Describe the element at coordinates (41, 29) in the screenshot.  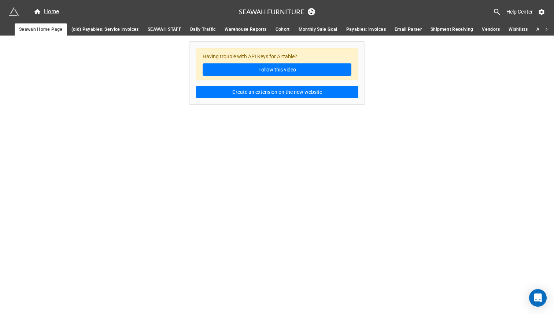
I see `span: Seawah Home Page` at that location.